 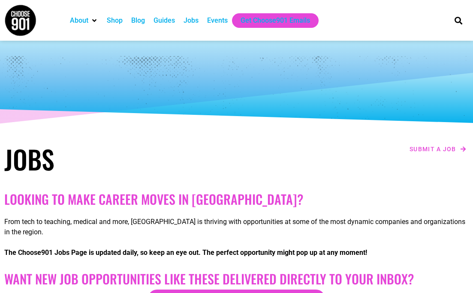 What do you see at coordinates (236, 279) in the screenshot?
I see `h2: Want New Job Opportunities like these Delivered Directly to your Inbox?` at bounding box center [236, 279].